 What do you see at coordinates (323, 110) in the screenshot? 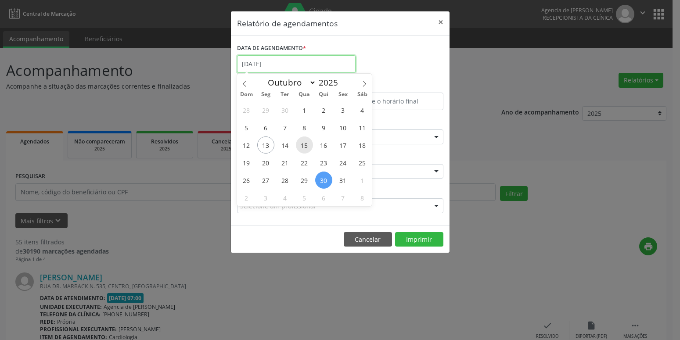
I see `span: Outubro 2, 2025` at bounding box center [323, 110].